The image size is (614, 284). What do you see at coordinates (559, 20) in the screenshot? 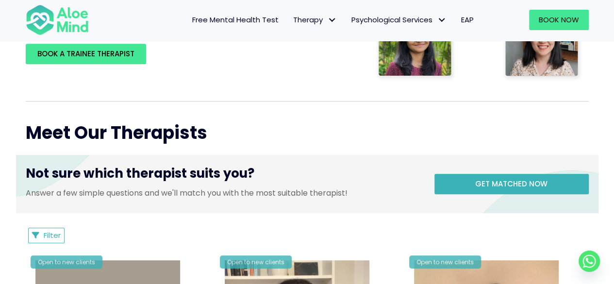
I see `a: Book Now` at bounding box center [559, 20].